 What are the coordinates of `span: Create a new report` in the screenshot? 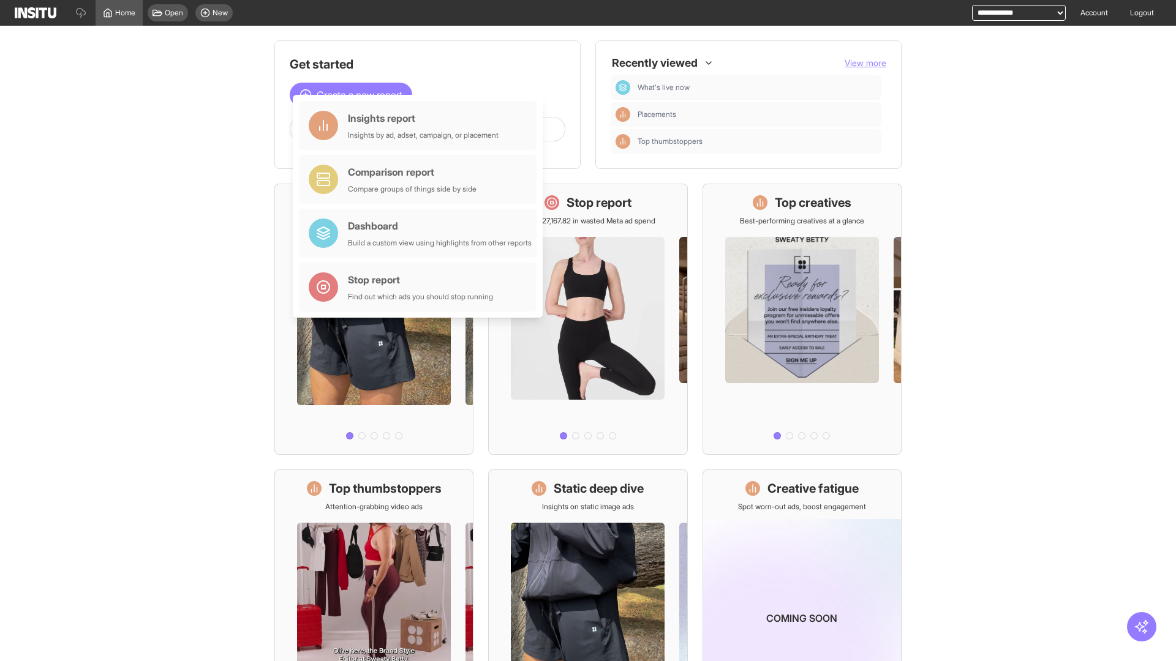 It's located at (360, 95).